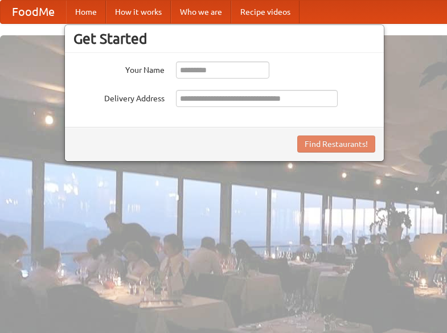 This screenshot has width=447, height=333. What do you see at coordinates (138, 12) in the screenshot?
I see `a: How it works` at bounding box center [138, 12].